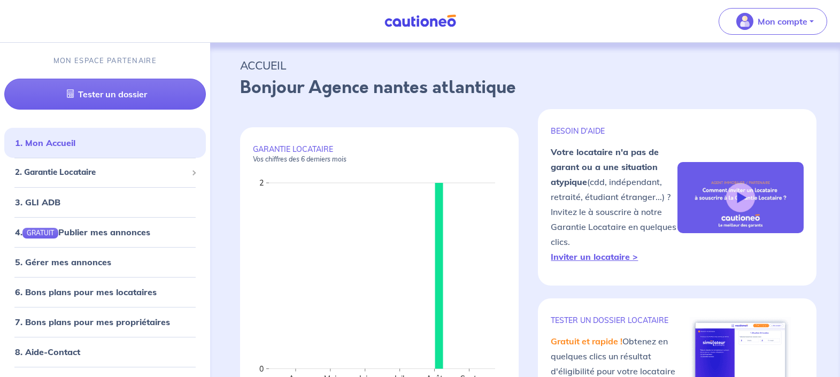 Image resolution: width=840 pixels, height=377 pixels. What do you see at coordinates (740, 197) in the screenshot?
I see `img: video-gli-new-none.jpg` at bounding box center [740, 197].